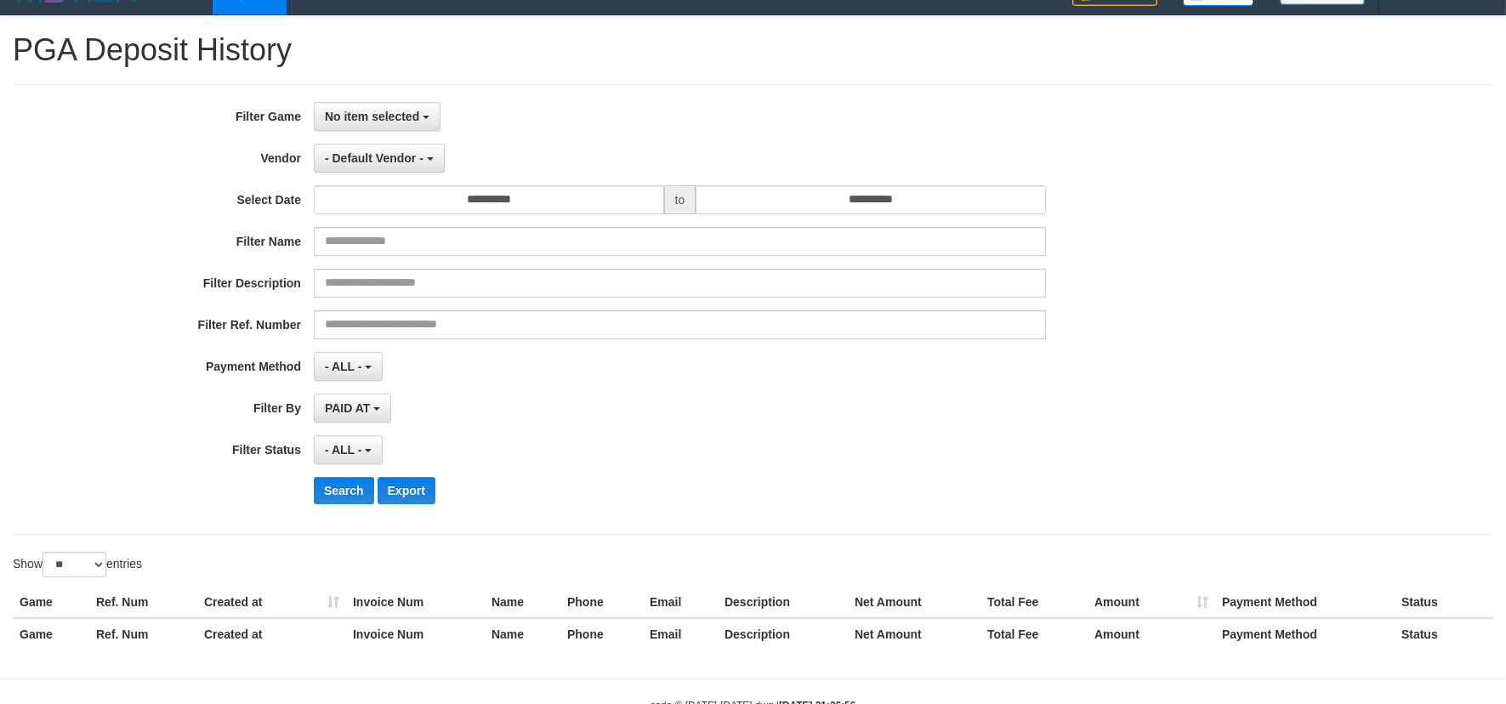 The width and height of the screenshot is (1506, 704). Describe the element at coordinates (372, 117) in the screenshot. I see `span: No item selected` at that location.